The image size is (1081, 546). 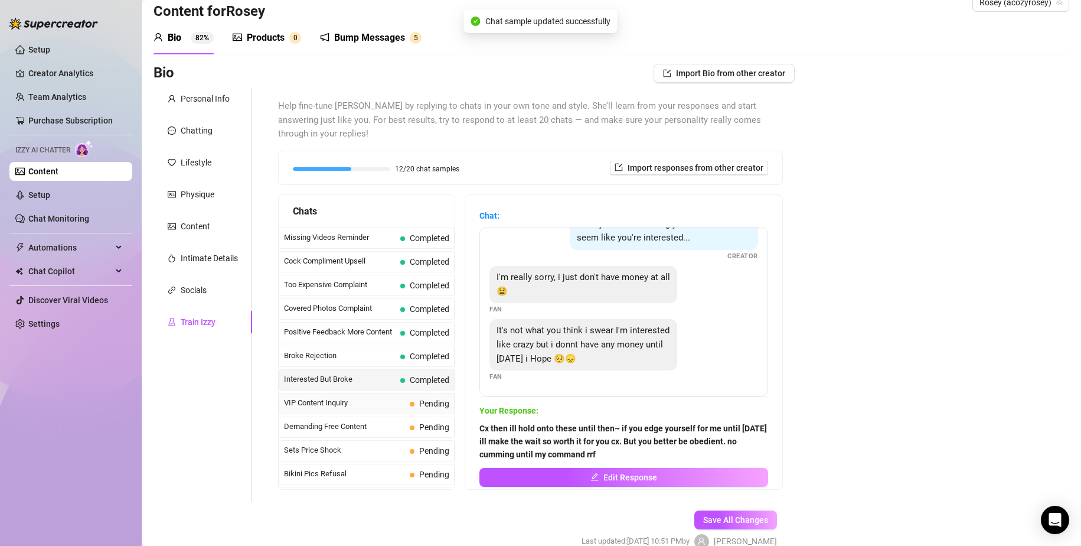 What do you see at coordinates (70, 120) in the screenshot?
I see `a: Purchase Subscription` at bounding box center [70, 120].